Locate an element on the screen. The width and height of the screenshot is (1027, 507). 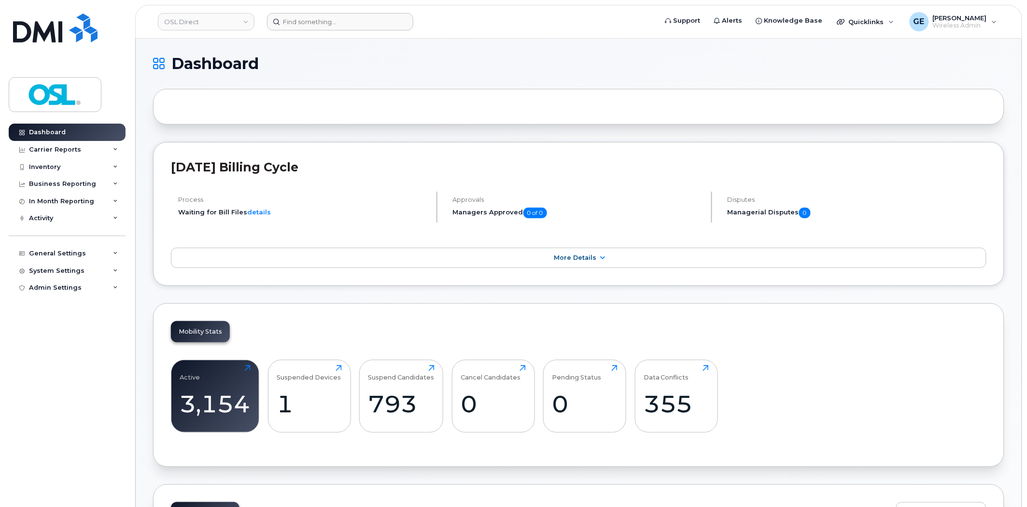
span: Dashboard is located at coordinates (215, 64).